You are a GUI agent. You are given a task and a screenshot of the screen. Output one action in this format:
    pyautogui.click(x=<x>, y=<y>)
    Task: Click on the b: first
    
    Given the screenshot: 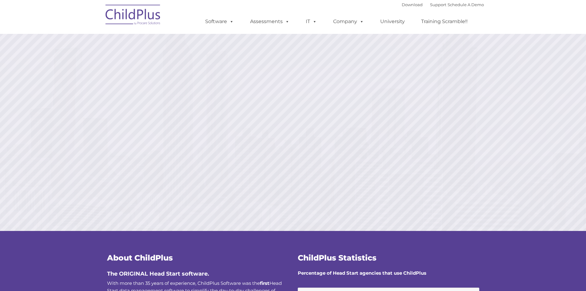 What is the action you would take?
    pyautogui.click(x=265, y=283)
    